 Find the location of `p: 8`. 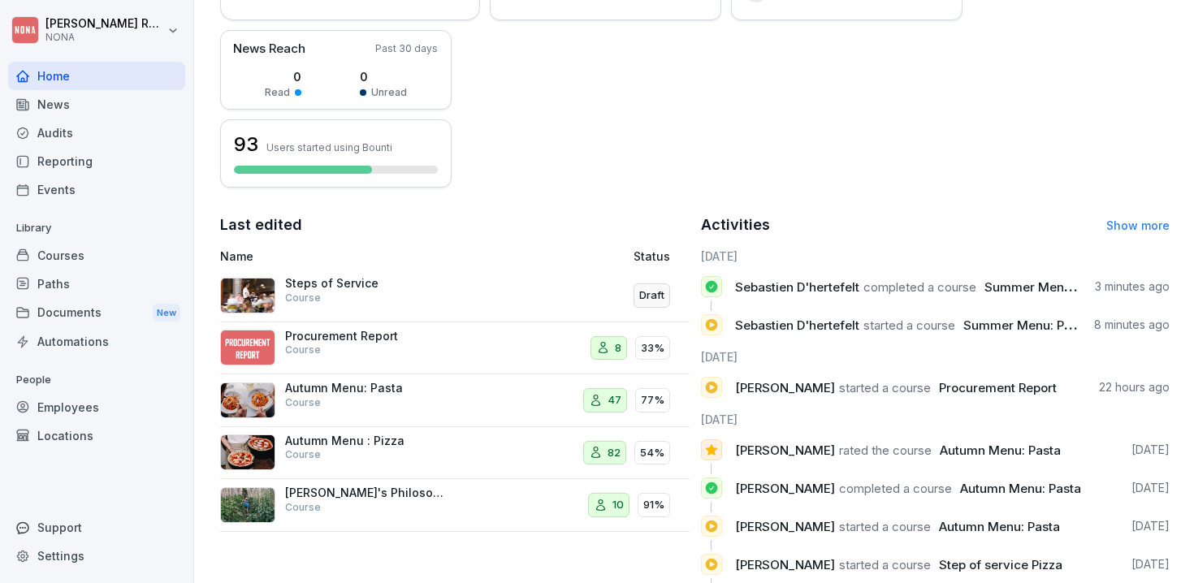

p: 8 is located at coordinates (618, 349).